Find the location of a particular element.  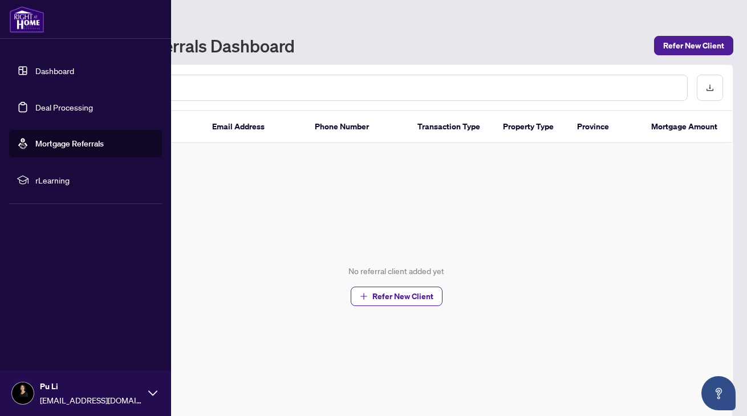

img: Profile Icon is located at coordinates (23, 393).